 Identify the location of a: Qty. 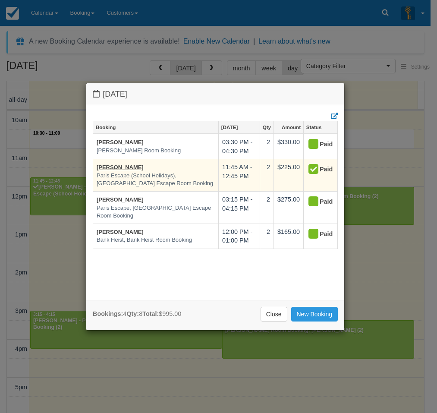
(267, 127).